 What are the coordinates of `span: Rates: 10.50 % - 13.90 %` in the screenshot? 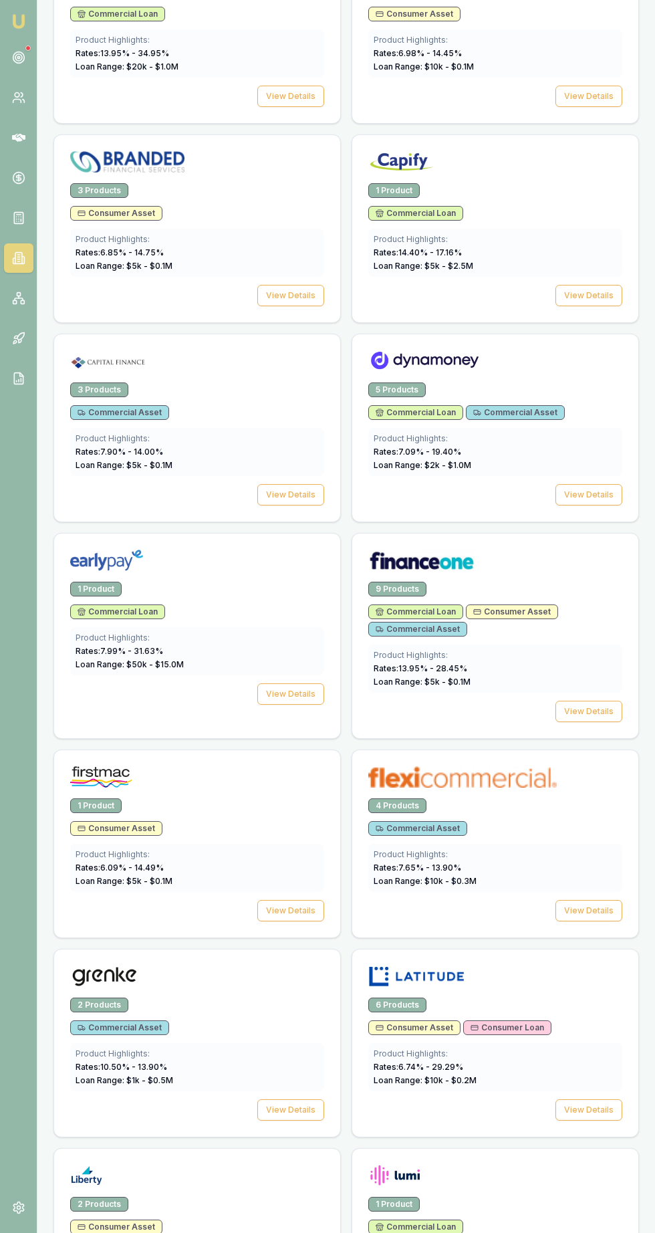 It's located at (121, 1067).